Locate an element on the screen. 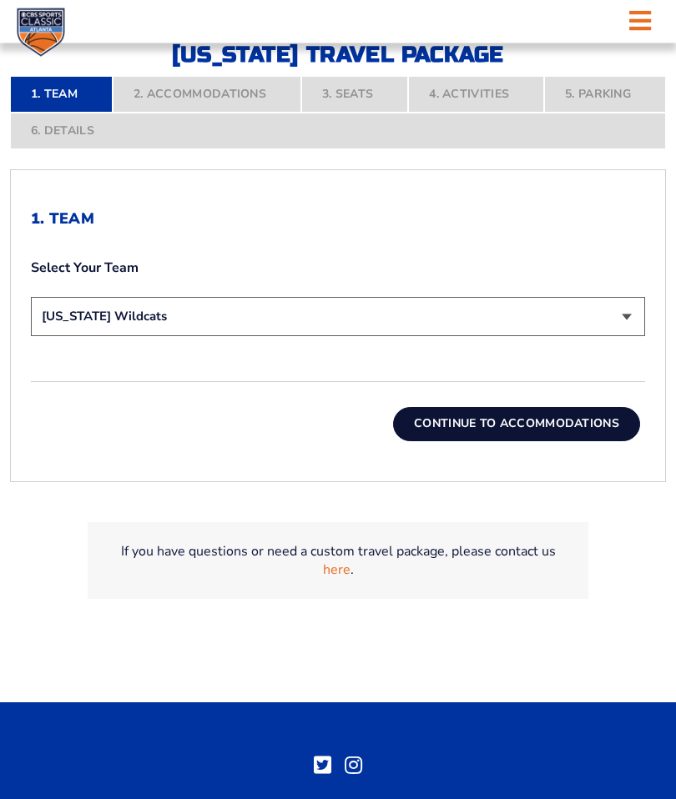 The image size is (676, 799). button: Continue To Accommodations is located at coordinates (517, 425).